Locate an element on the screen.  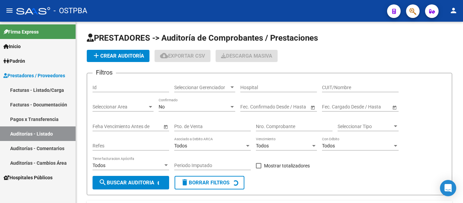
mat-icon: cloud_download is located at coordinates (164, 56).